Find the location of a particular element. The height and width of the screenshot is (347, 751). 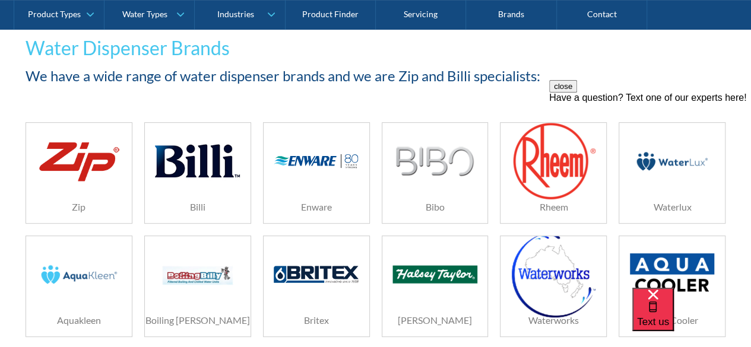

h6: Britex is located at coordinates (316, 321).